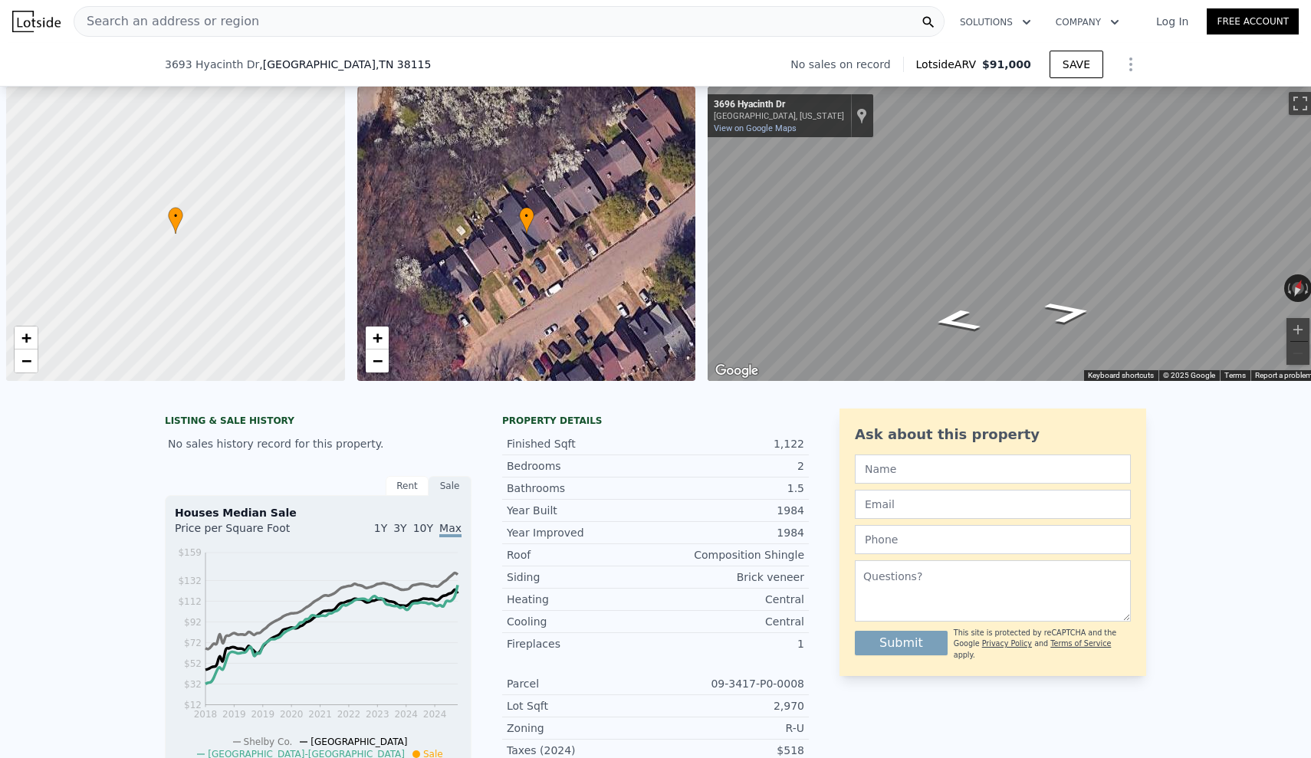  I want to click on div: 09-3417-P0-0008, so click(730, 684).